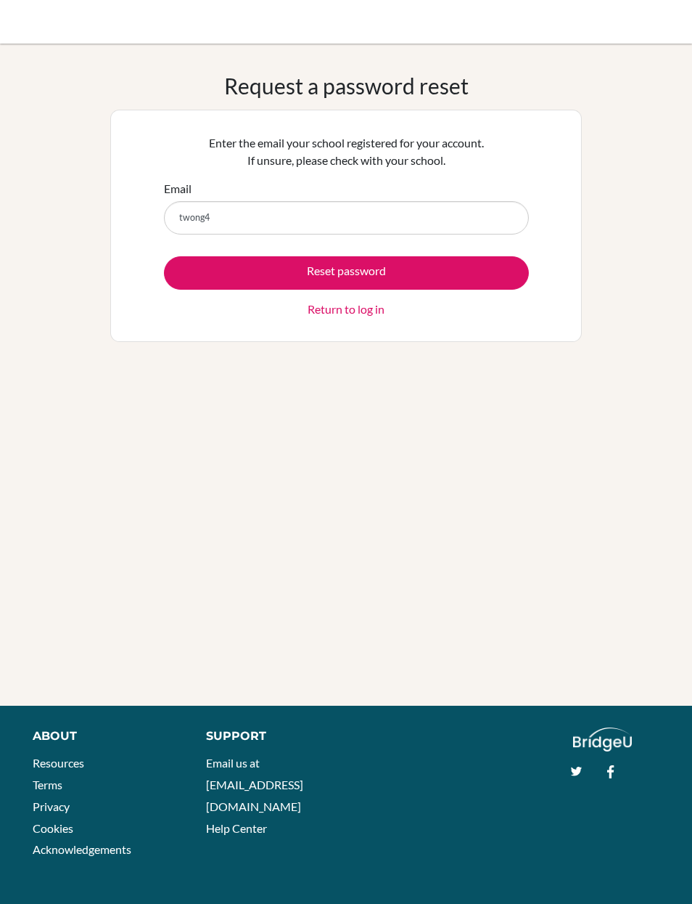 The height and width of the screenshot is (904, 692). Describe the element at coordinates (602, 739) in the screenshot. I see `img: logo_white@2x-f4f0deed5e89b7ecb1c2cc34c3e3d731f90f0f143d5ea2071677605dd97b5244.png` at that location.